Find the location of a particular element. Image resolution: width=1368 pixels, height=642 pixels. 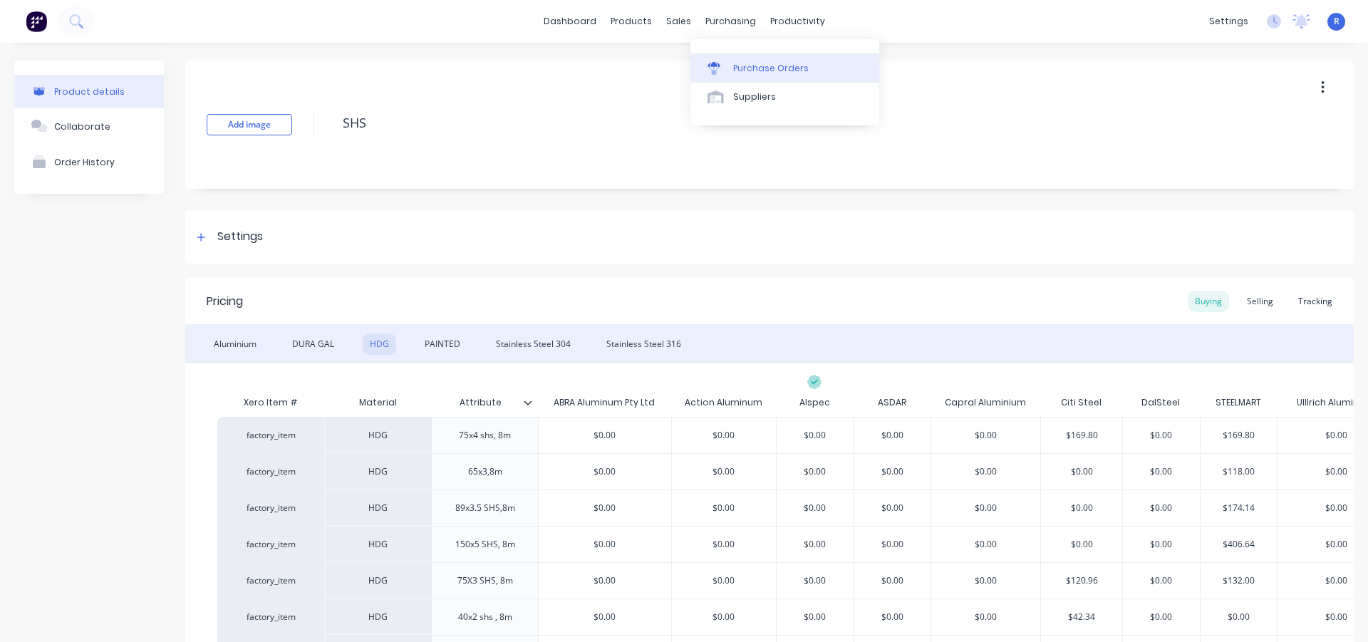

div: Aluminium is located at coordinates (235, 344).